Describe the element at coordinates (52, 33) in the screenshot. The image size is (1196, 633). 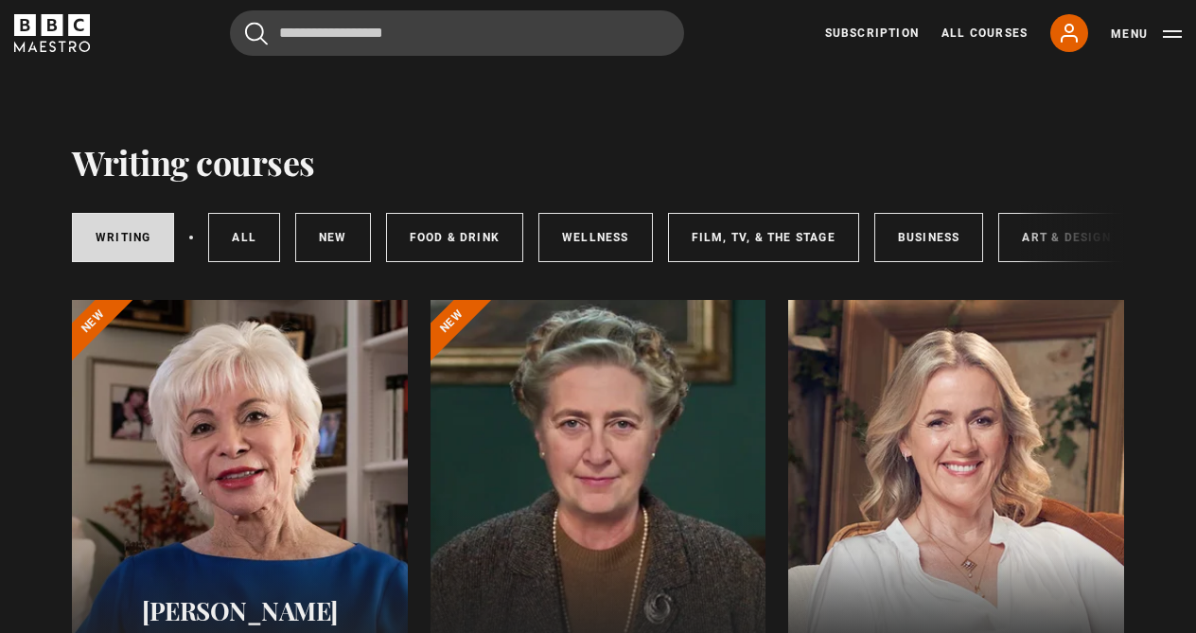
I see `svg: BBC Maestro` at that location.